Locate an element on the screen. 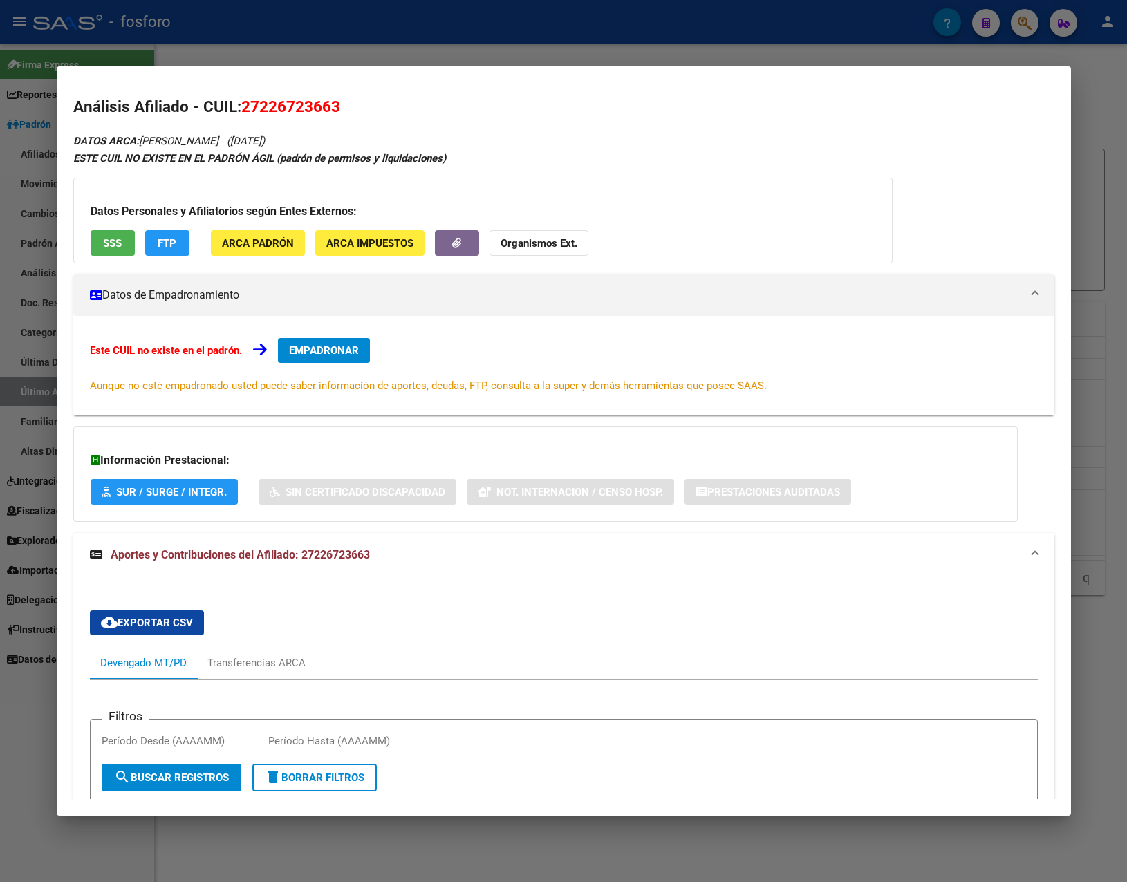 This screenshot has height=882, width=1127. button: ARCA Padrón is located at coordinates (258, 243).